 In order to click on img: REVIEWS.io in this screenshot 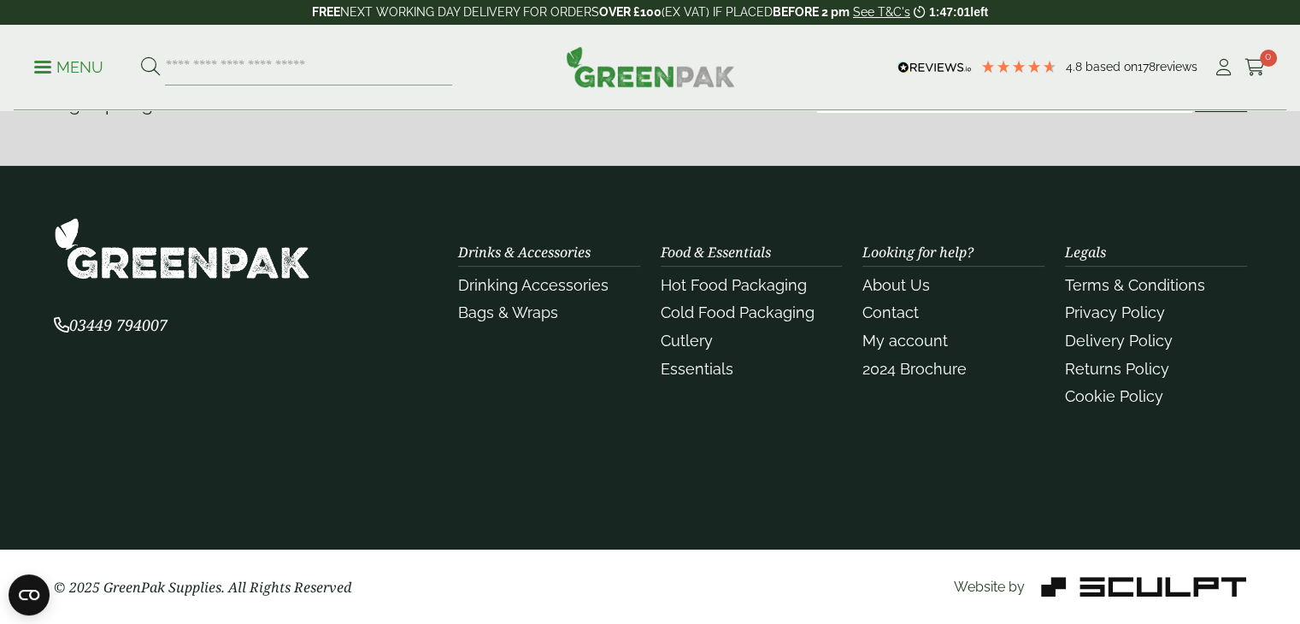, I will do `click(934, 68)`.